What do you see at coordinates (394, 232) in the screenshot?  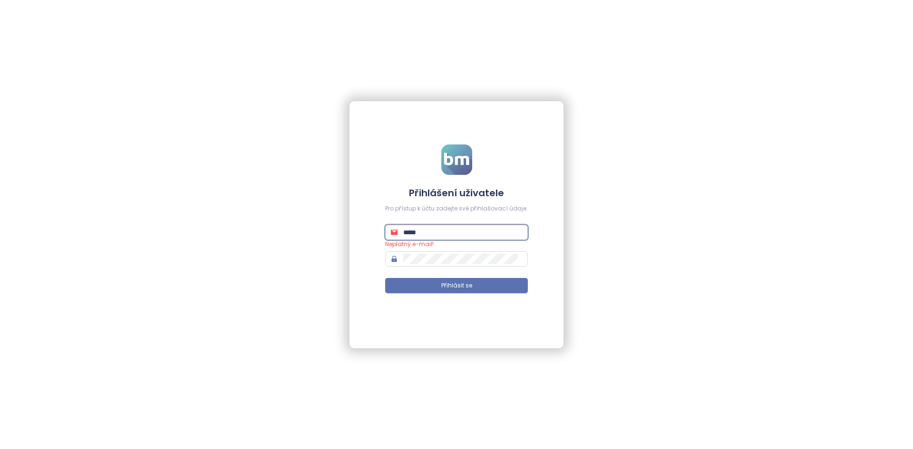 I see `span: mail` at bounding box center [394, 232].